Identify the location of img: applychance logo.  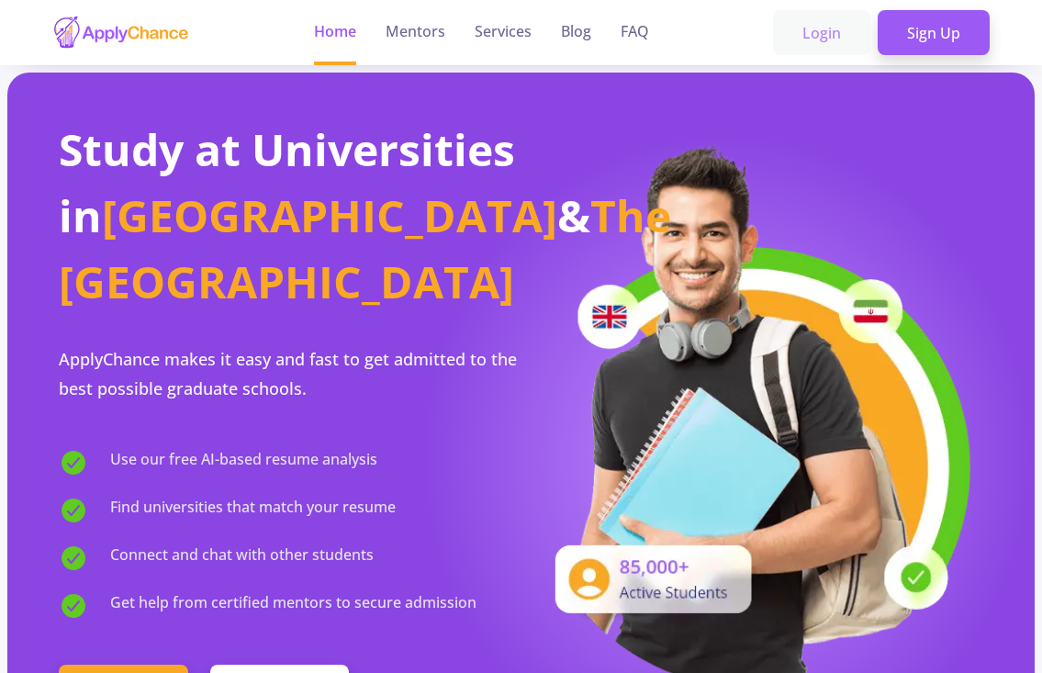
(121, 32).